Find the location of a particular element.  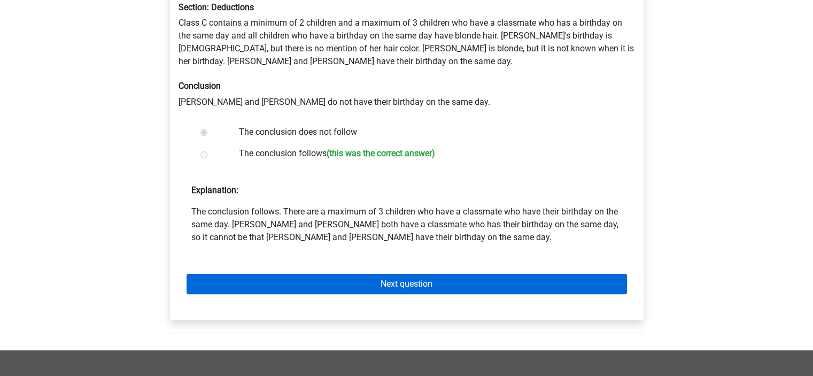

label: The conclusion follows is located at coordinates (424, 154).